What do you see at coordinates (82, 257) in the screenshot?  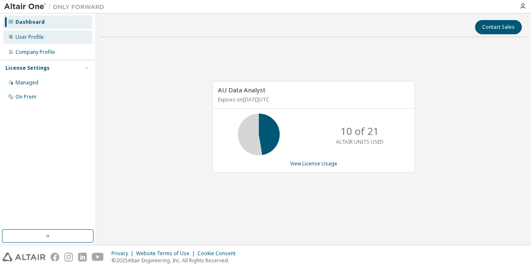 I see `img: linkedin.svg` at bounding box center [82, 257].